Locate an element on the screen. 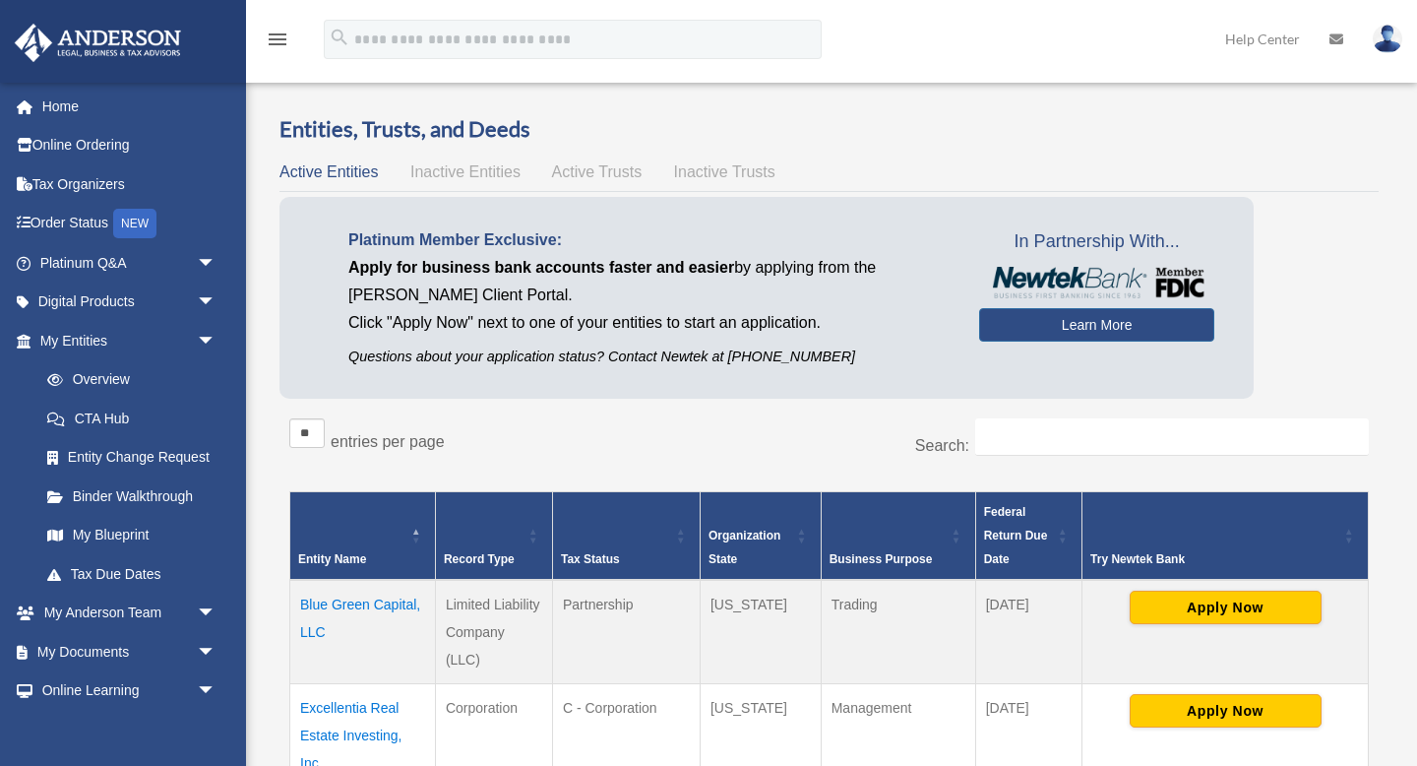  a: Home is located at coordinates (130, 106).